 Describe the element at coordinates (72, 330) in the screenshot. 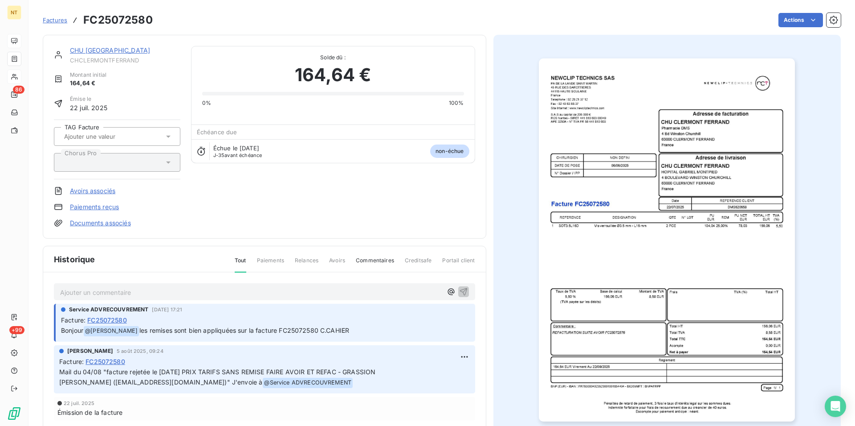

I see `span: Bonjour` at that location.